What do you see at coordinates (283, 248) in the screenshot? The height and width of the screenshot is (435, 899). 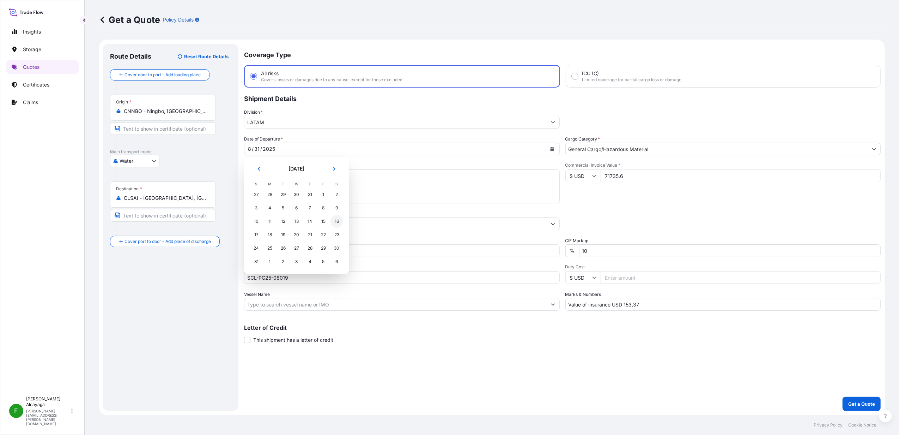 I see `div: Tuesday, August 26, 2025` at bounding box center [283, 248].